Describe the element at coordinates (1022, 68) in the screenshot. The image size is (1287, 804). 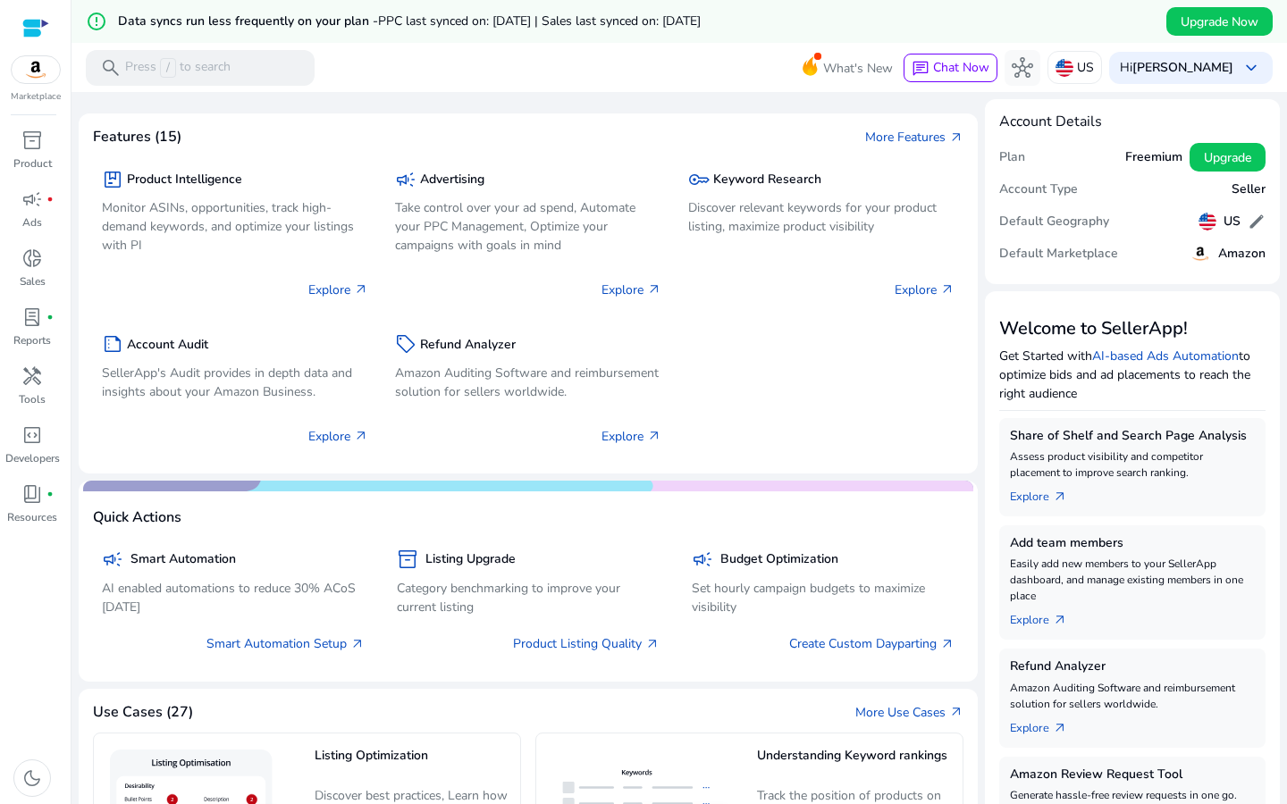
I see `span: hub` at that location.